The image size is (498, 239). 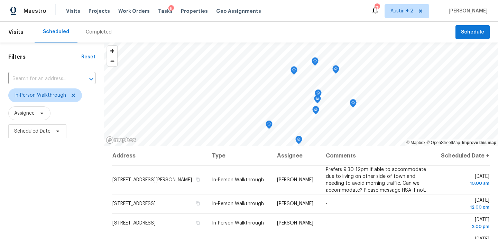 What do you see at coordinates (24, 113) in the screenshot?
I see `span: Assignee` at bounding box center [24, 113].